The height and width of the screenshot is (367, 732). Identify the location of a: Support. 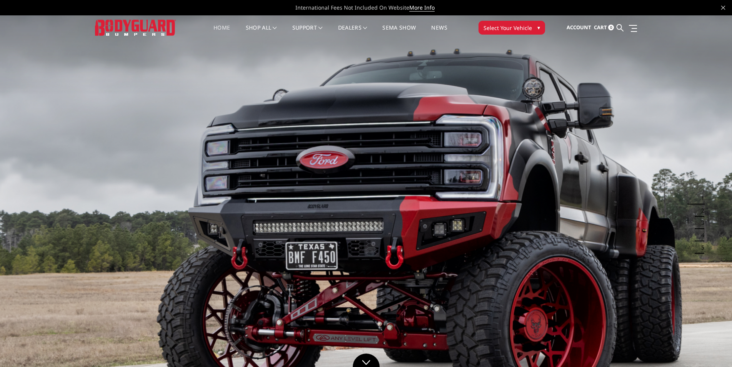
(307, 32).